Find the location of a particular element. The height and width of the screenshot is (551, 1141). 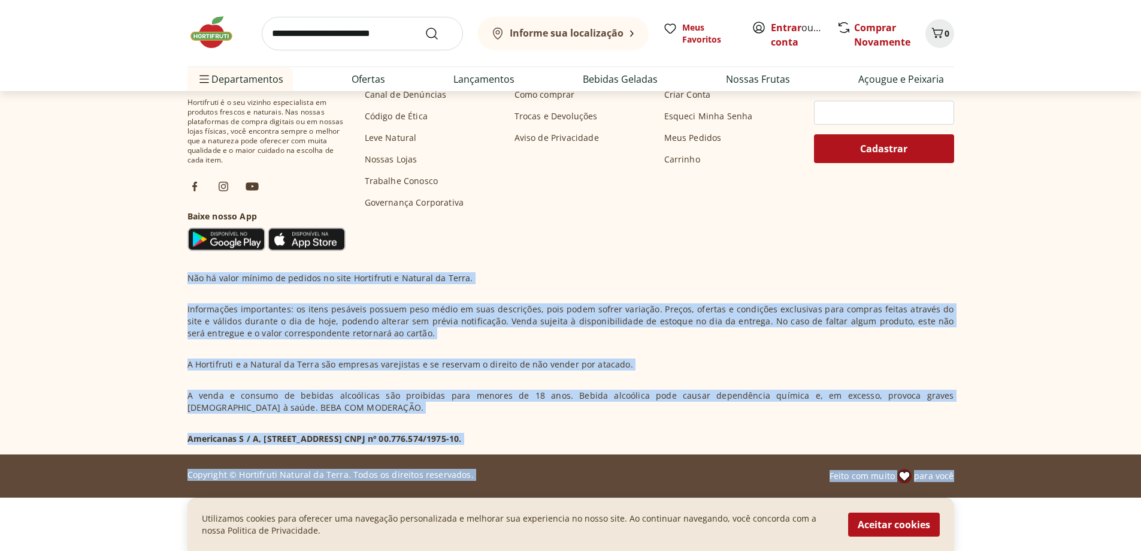

a: Meus Favoritos is located at coordinates (700, 34).